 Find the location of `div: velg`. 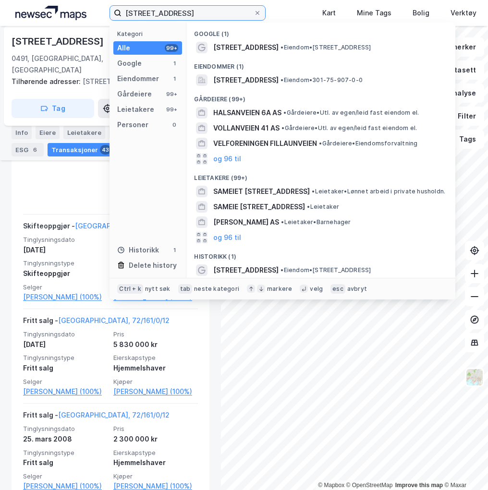

div: velg is located at coordinates (316, 289).